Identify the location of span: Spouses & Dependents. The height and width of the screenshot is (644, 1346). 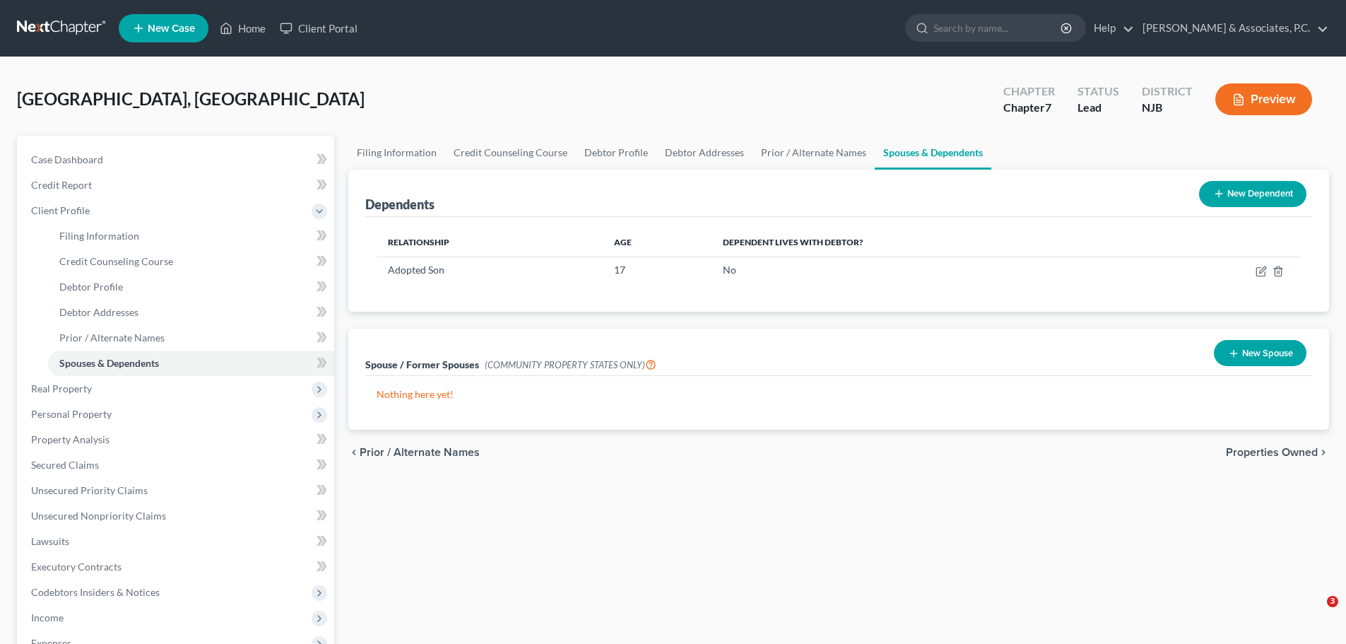
(109, 362).